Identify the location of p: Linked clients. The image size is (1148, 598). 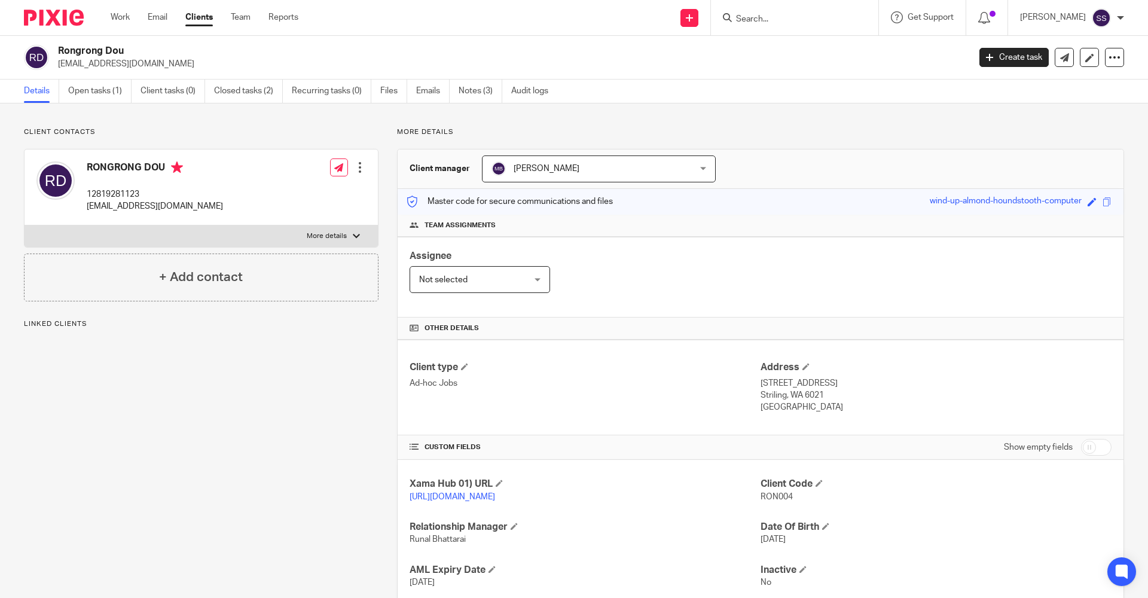
(201, 324).